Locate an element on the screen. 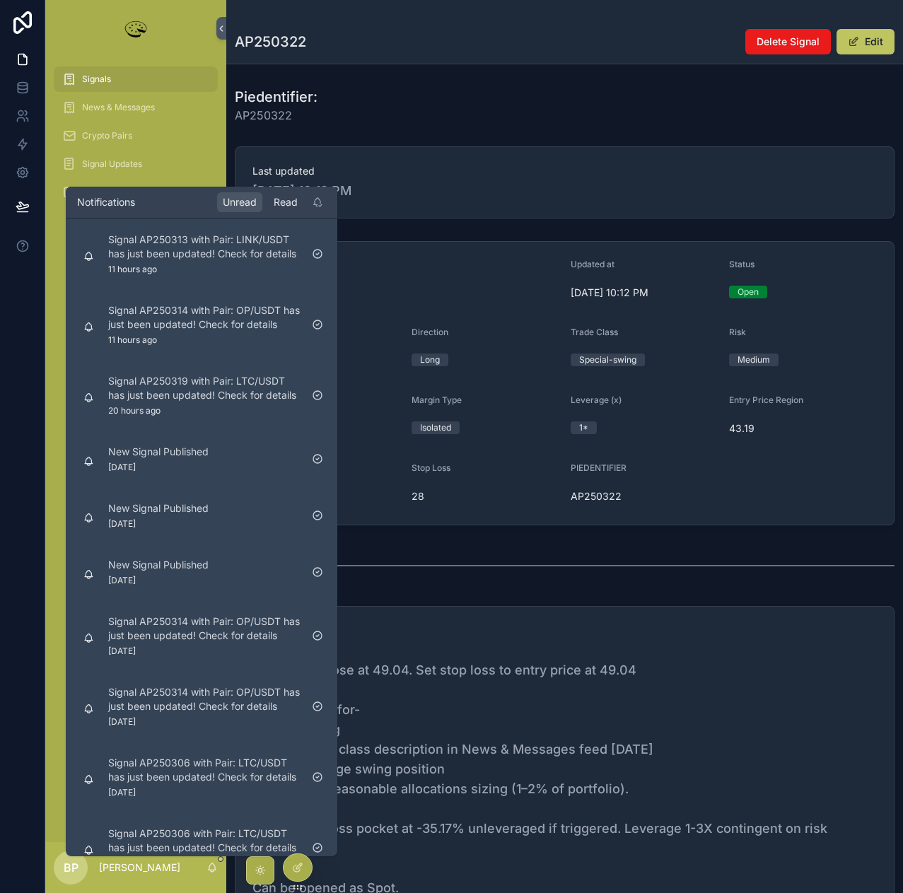 Image resolution: width=903 pixels, height=893 pixels. span: 28 is located at coordinates (485, 496).